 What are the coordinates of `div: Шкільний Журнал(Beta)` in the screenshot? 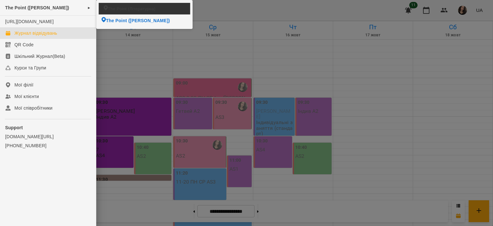 It's located at (40, 56).